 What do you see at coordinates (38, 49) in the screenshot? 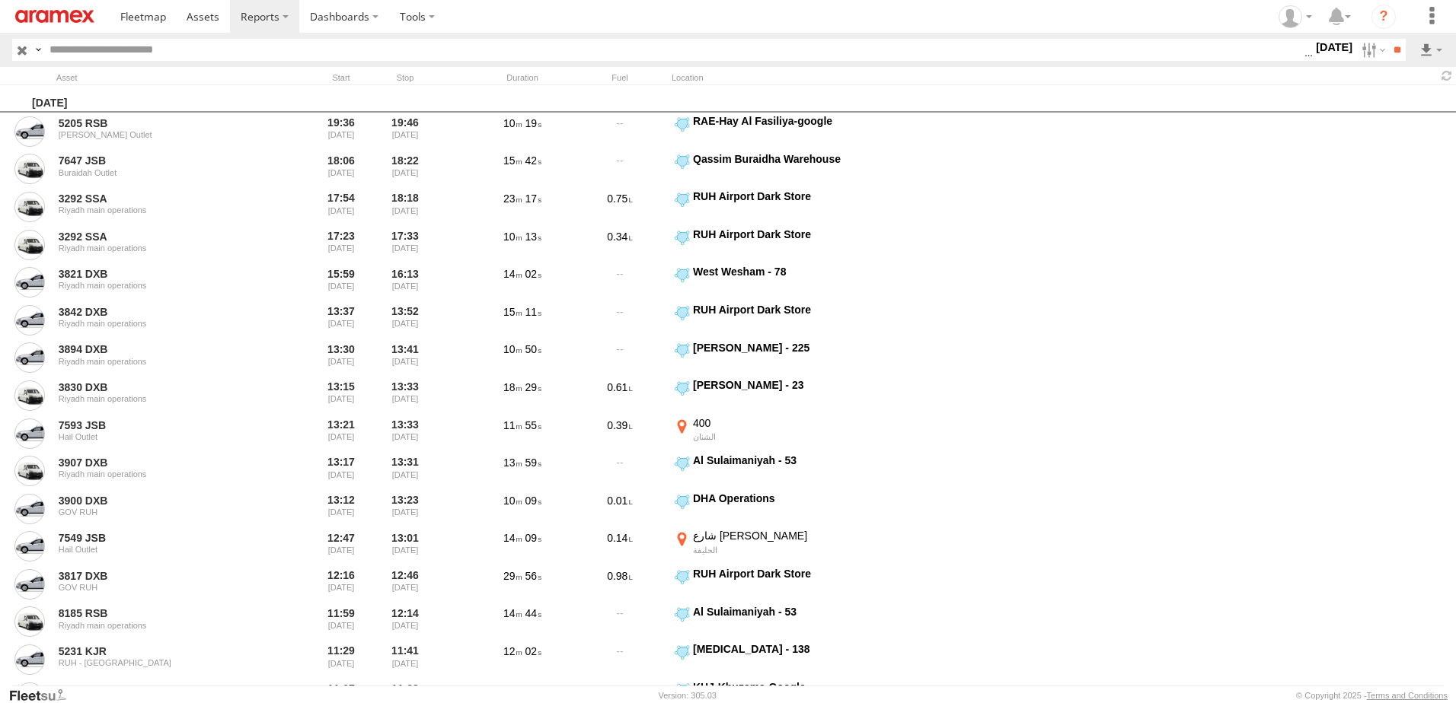
I see `label: Search Query` at bounding box center [38, 49].